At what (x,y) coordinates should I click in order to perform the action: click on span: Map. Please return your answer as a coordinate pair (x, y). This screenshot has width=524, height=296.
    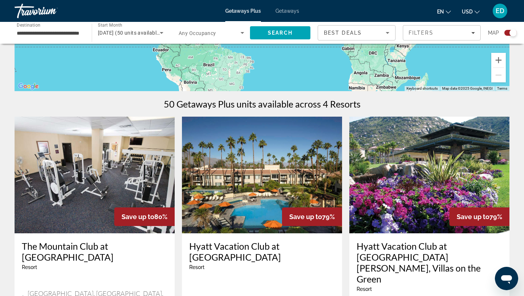
    Looking at the image, I should click on (494, 33).